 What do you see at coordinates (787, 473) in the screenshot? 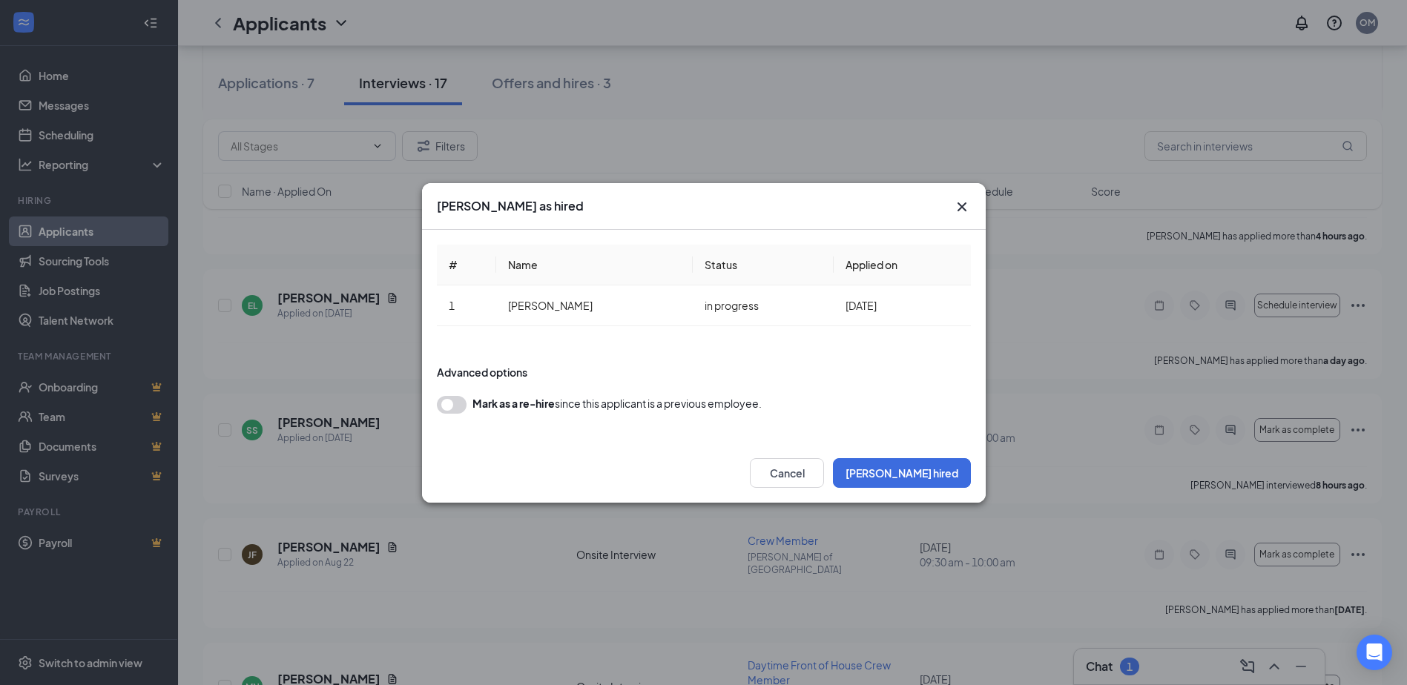
I see `button: Cancel` at bounding box center [787, 473].